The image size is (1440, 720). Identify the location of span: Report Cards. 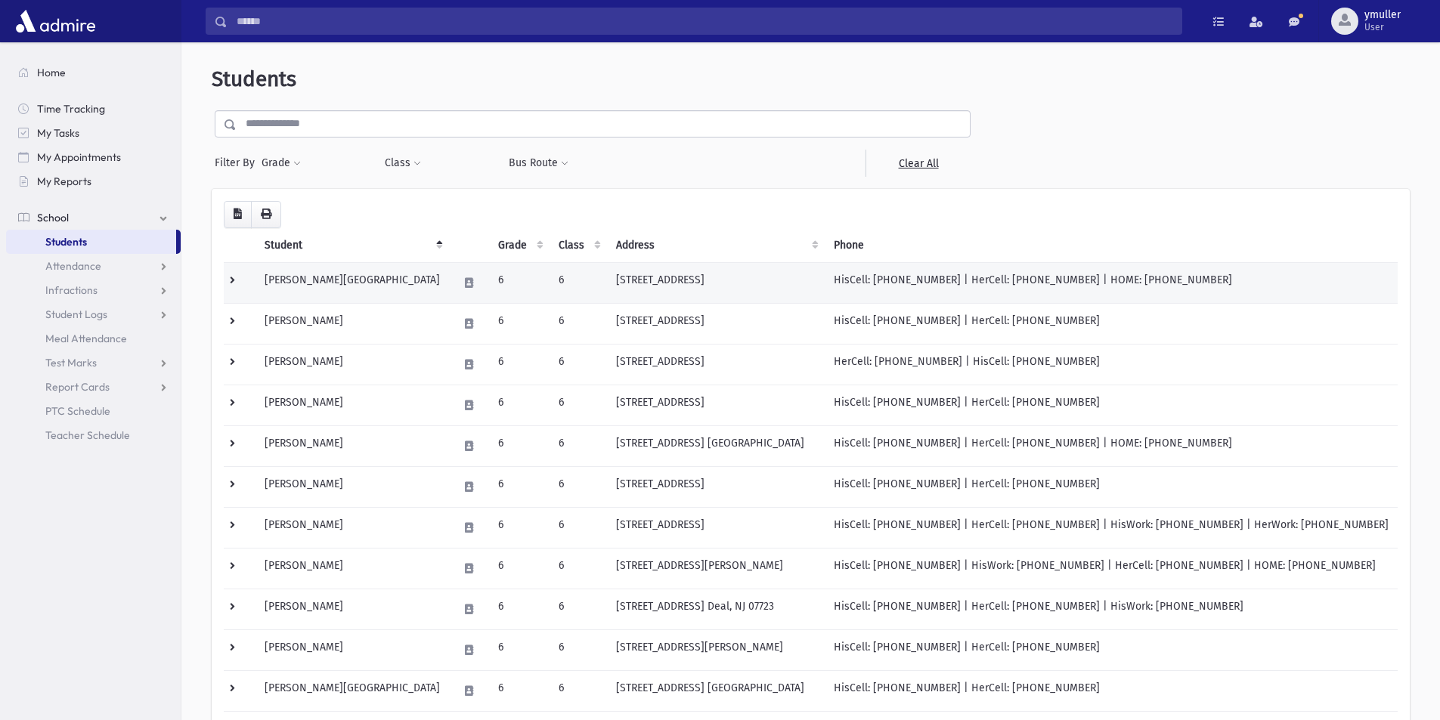
(77, 387).